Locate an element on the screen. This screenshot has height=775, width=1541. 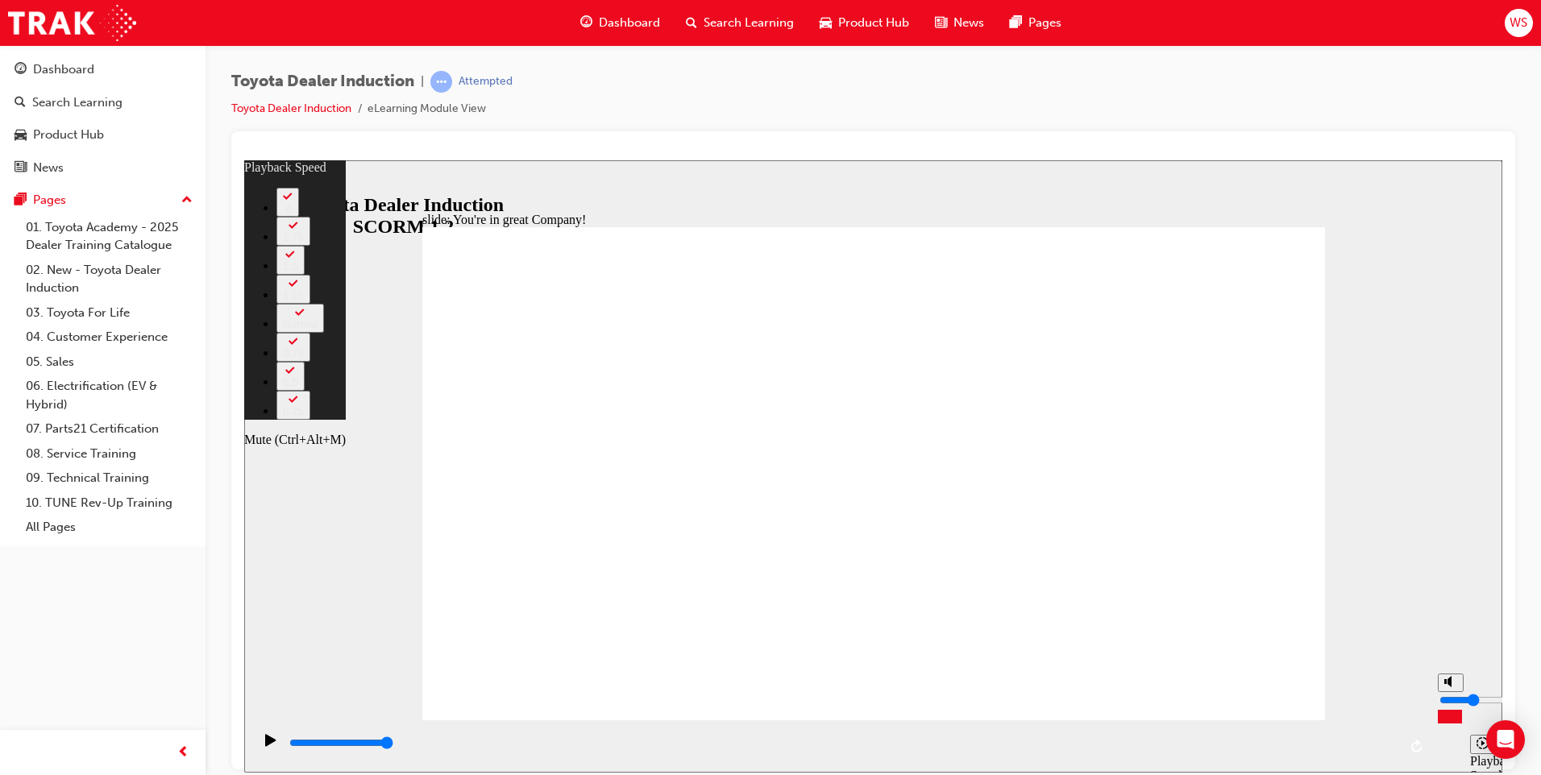
span: up-icon is located at coordinates (187, 201).